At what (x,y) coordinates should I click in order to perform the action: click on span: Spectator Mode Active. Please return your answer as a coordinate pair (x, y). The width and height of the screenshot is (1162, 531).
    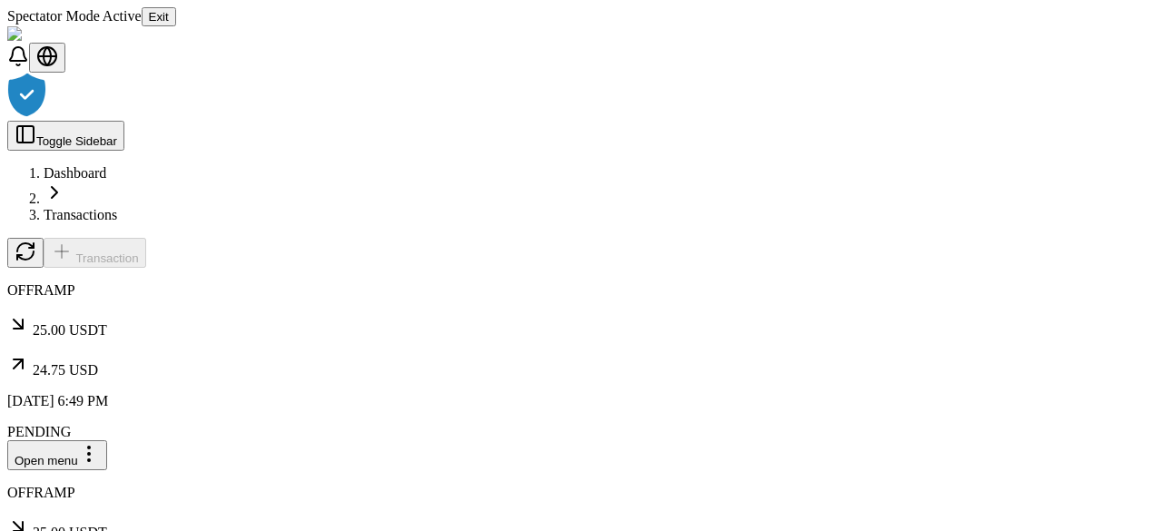
    Looking at the image, I should click on (74, 15).